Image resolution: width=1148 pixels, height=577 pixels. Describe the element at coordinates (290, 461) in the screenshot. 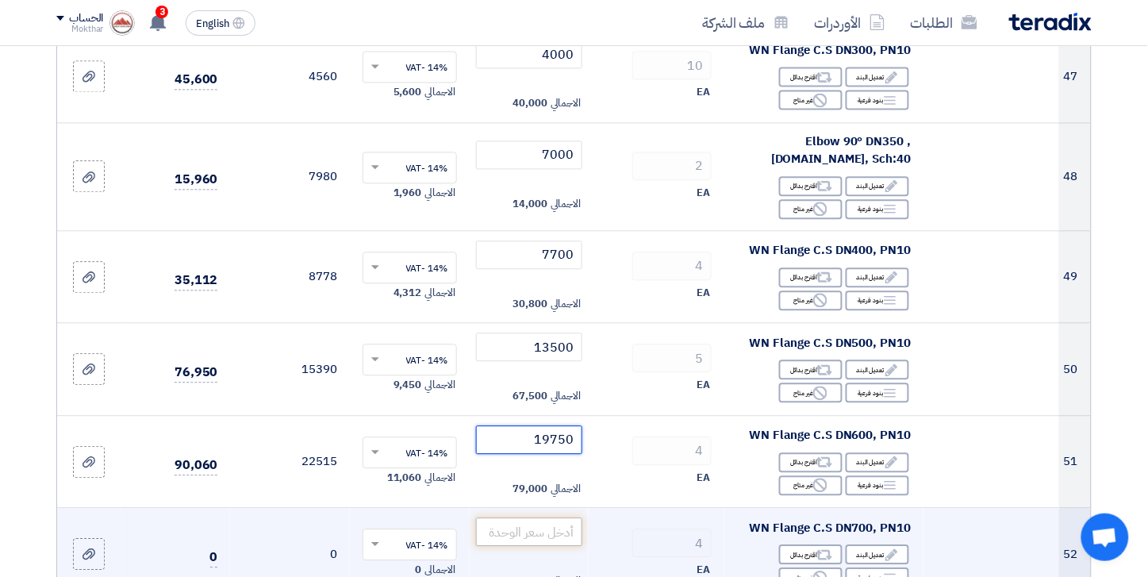

I see `td: 22515` at that location.